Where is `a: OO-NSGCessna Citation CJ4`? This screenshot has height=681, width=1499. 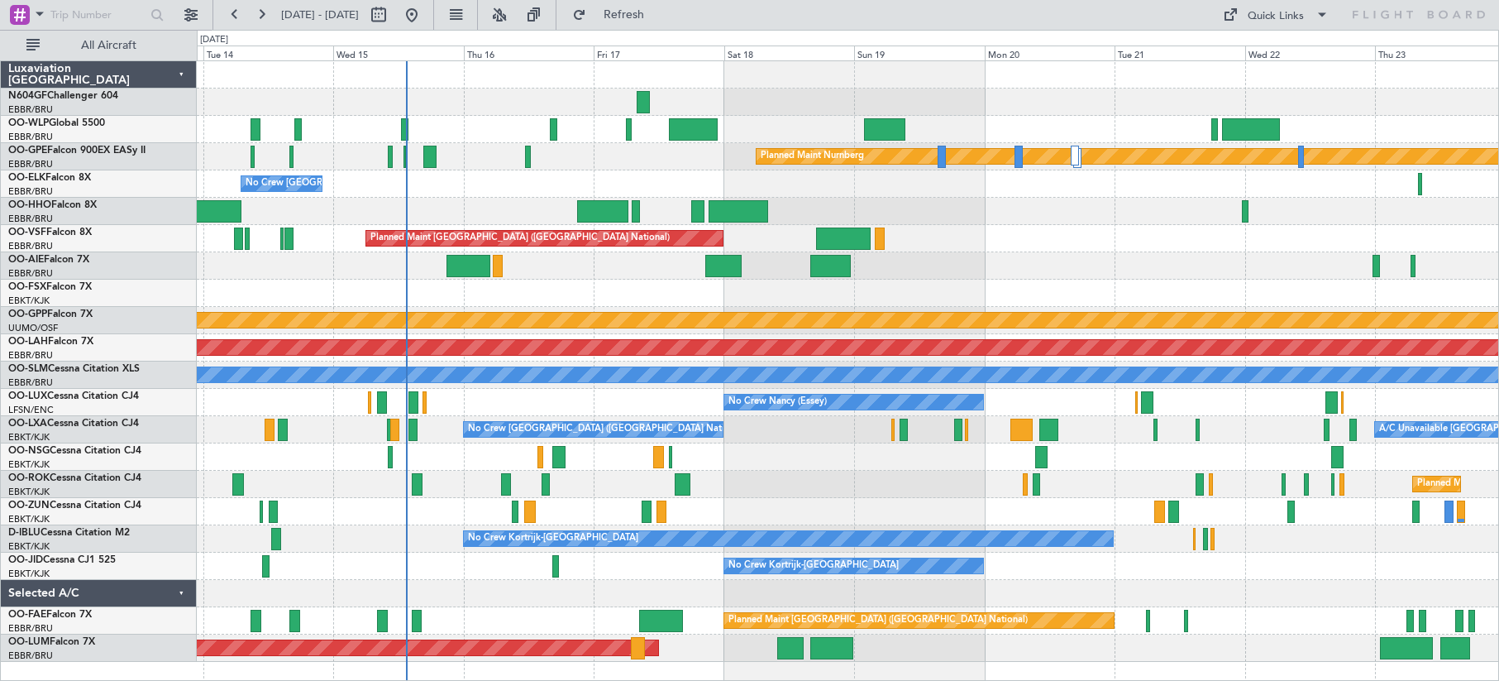
a: OO-NSGCessna Citation CJ4 is located at coordinates (74, 451).